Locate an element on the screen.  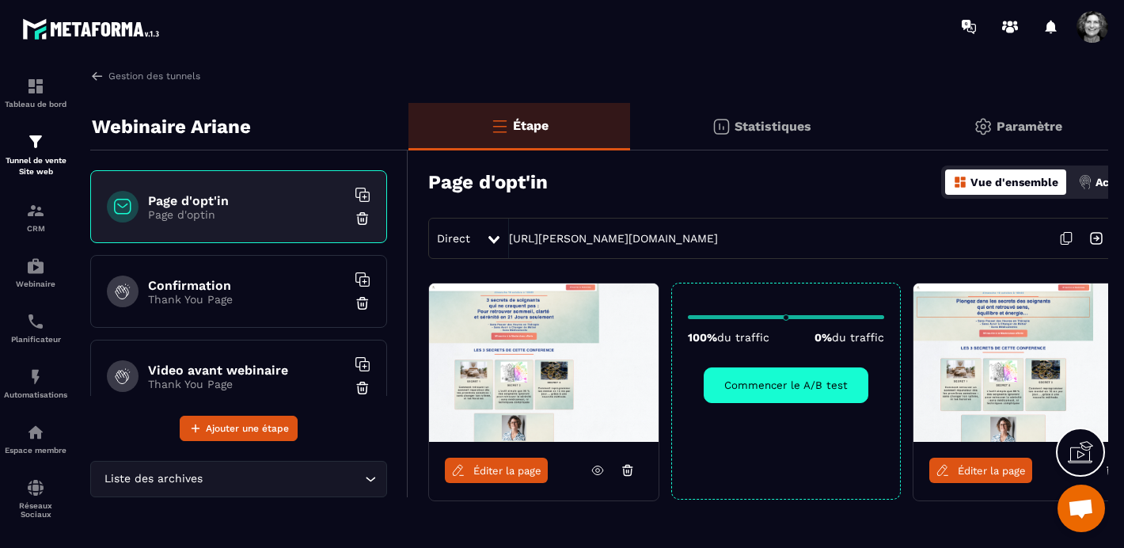
img: setting-gr.5f69749f.svg is located at coordinates (983, 127).